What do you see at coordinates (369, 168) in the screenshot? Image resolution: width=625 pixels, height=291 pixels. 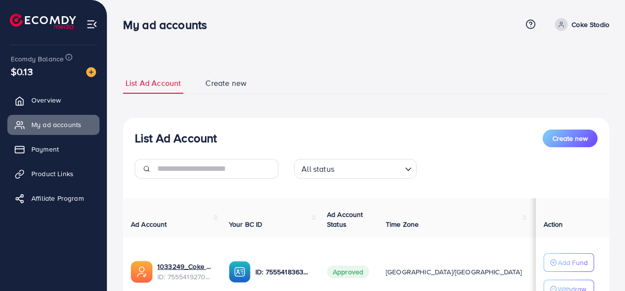 I see `input: Search for option` at bounding box center [369, 168].